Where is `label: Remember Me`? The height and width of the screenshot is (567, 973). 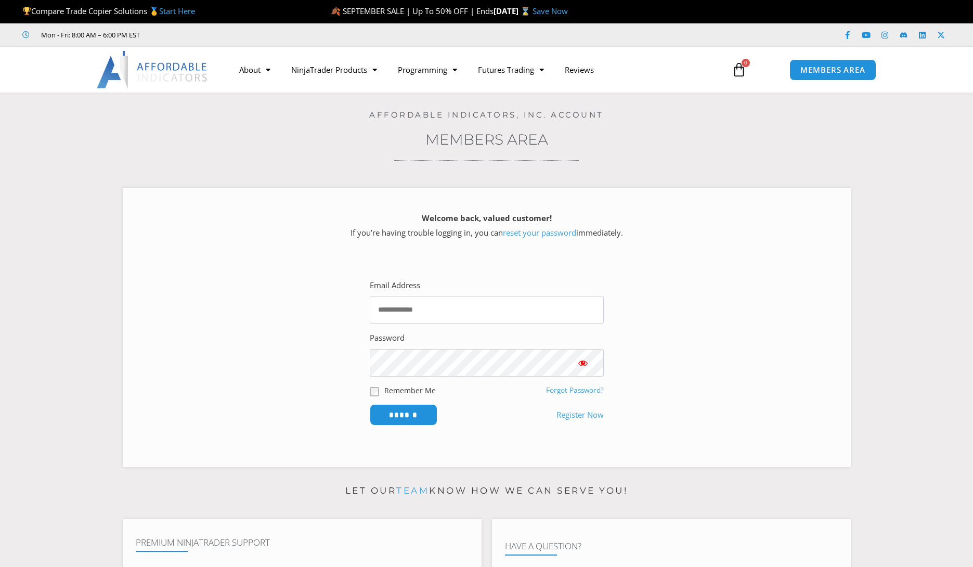 label: Remember Me is located at coordinates (410, 390).